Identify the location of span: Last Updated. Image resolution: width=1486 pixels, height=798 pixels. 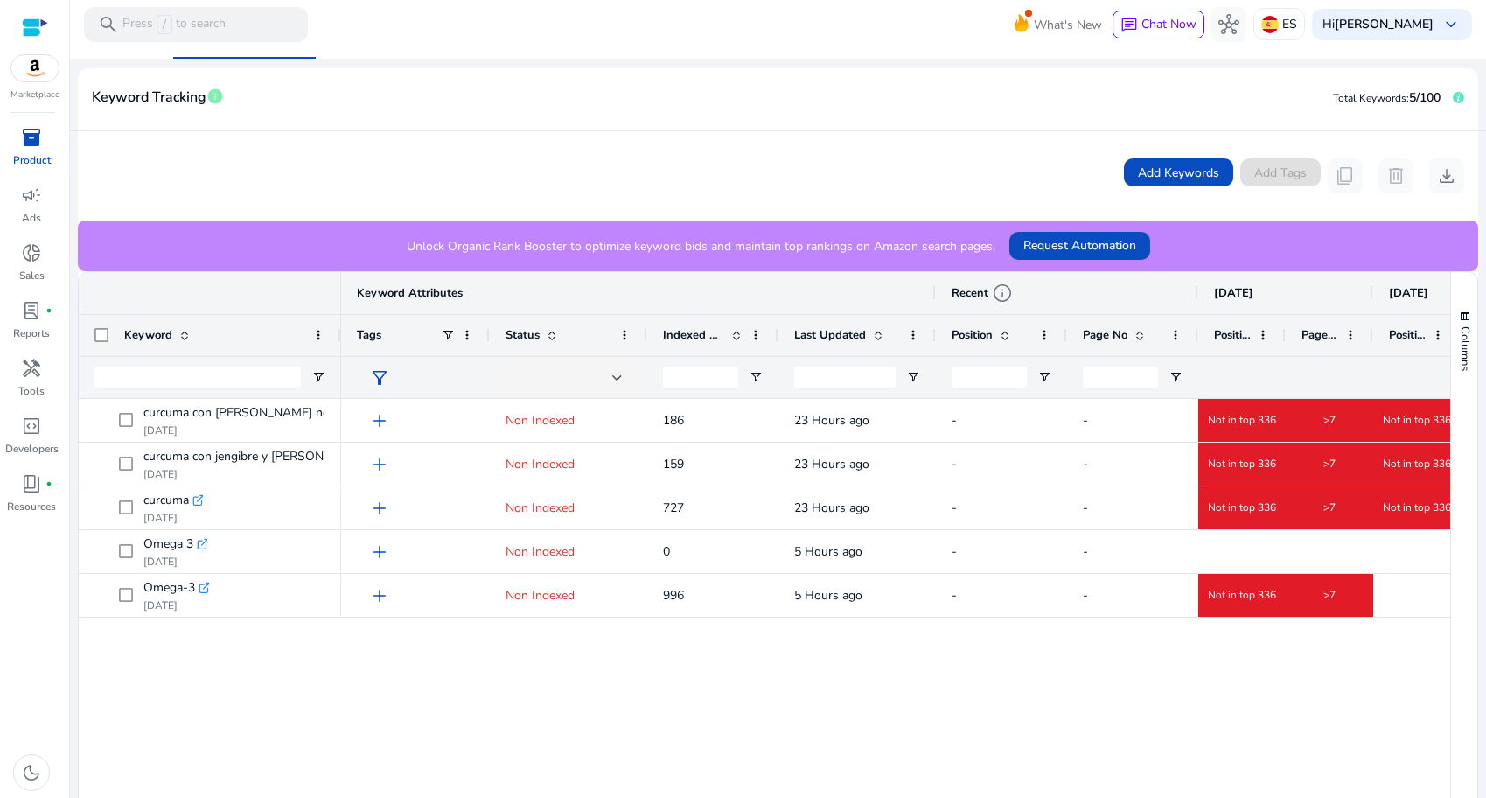
(830, 335).